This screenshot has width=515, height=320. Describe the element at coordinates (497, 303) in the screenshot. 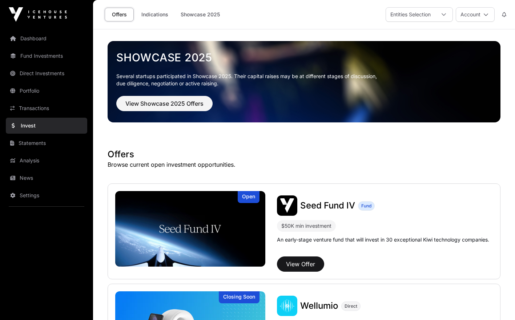

I see `div: Chat Widget` at that location.